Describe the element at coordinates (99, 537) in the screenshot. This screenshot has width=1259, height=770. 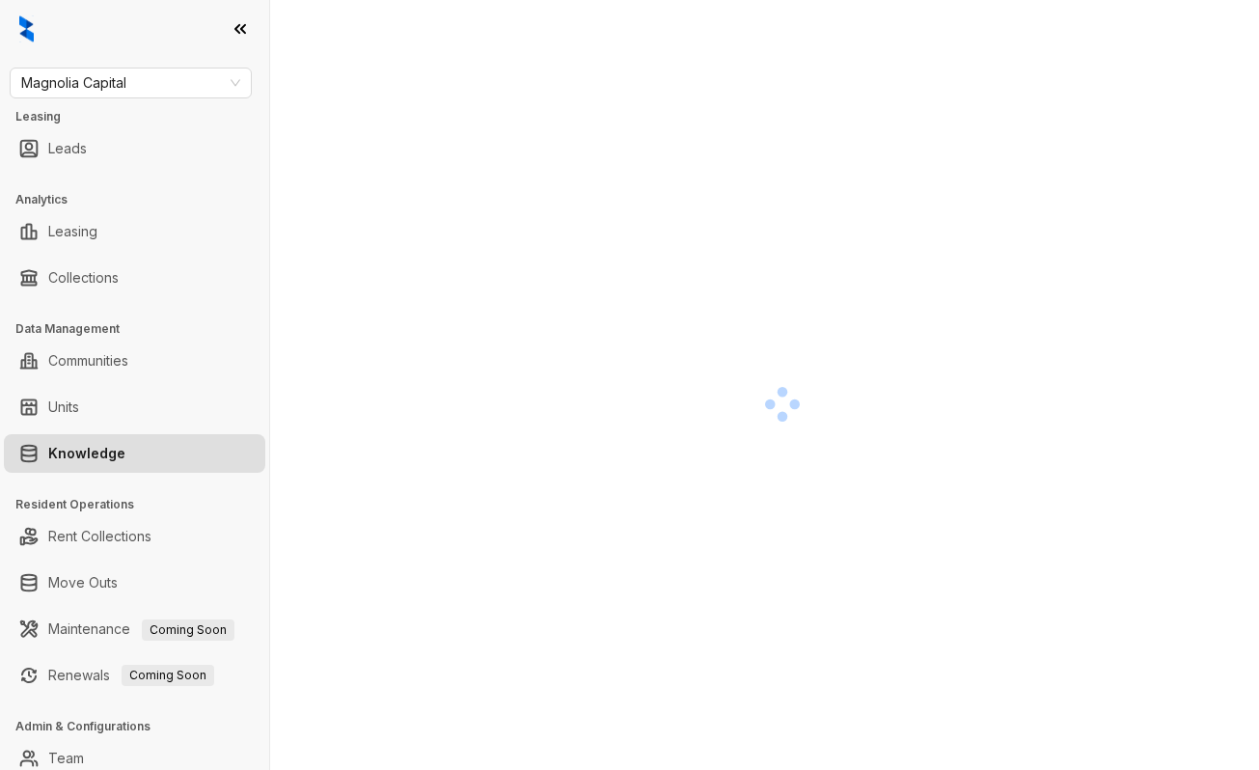
I see `a: Rent Collections` at that location.